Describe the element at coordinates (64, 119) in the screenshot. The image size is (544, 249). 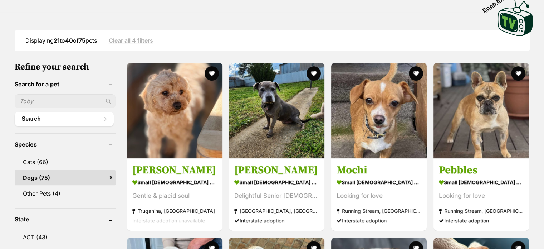
I see `button: Search` at that location.